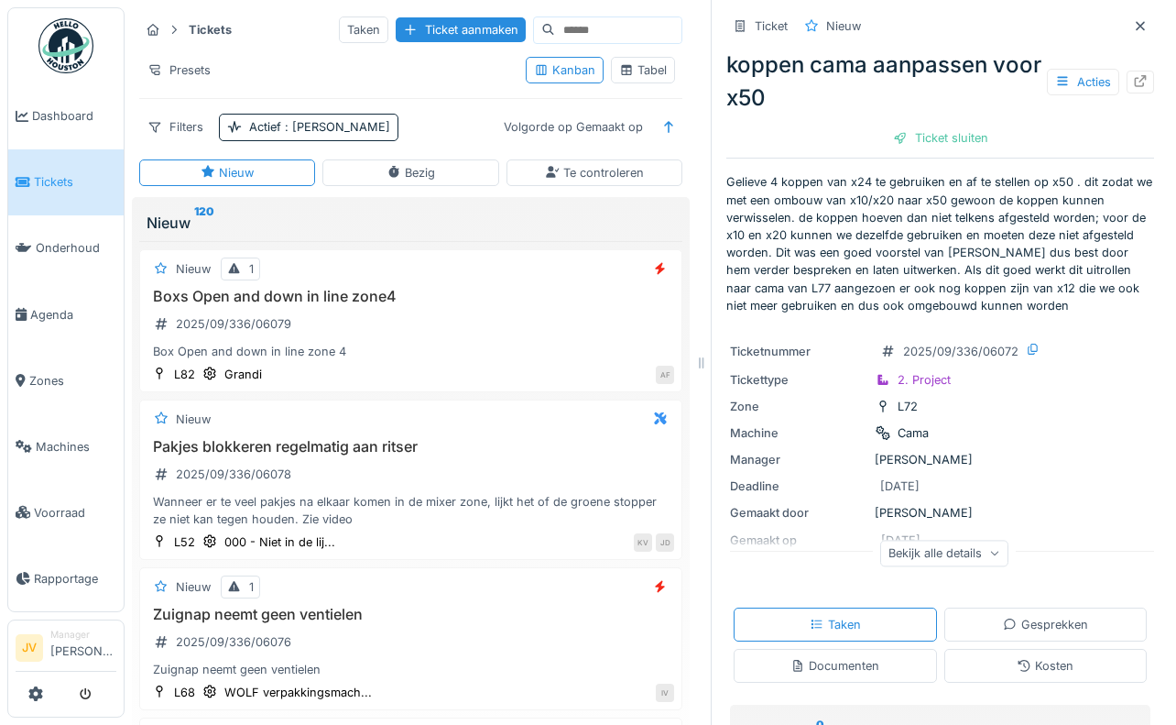  I want to click on h3: Boxs Open and down in line zone4, so click(410, 296).